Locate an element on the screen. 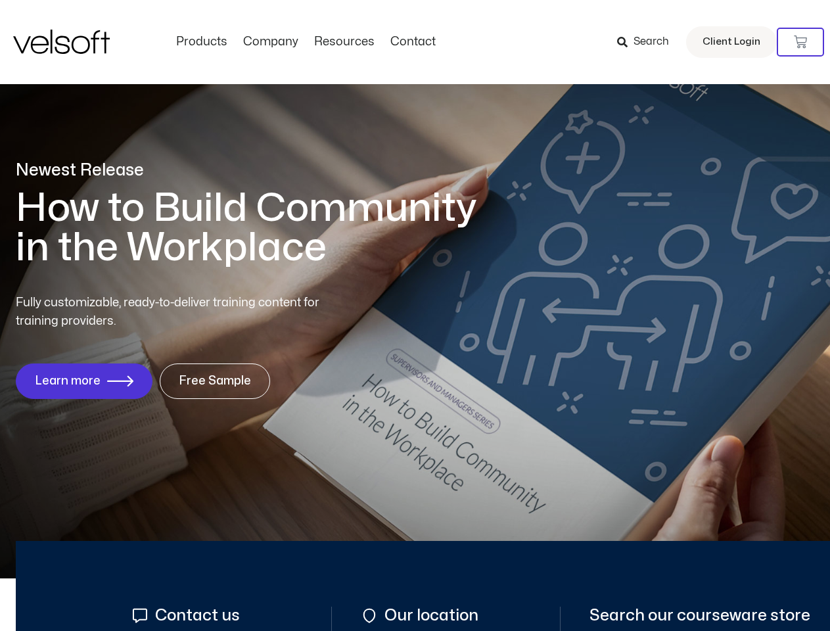 This screenshot has width=830, height=631. img: Velsoft Training Materials is located at coordinates (61, 41).